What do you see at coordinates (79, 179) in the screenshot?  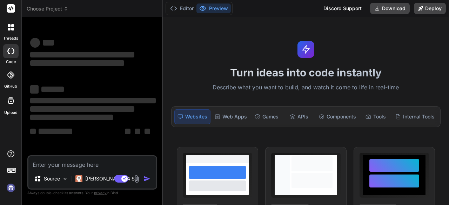 I see `img: Claude 4 Sonnet` at bounding box center [79, 179].